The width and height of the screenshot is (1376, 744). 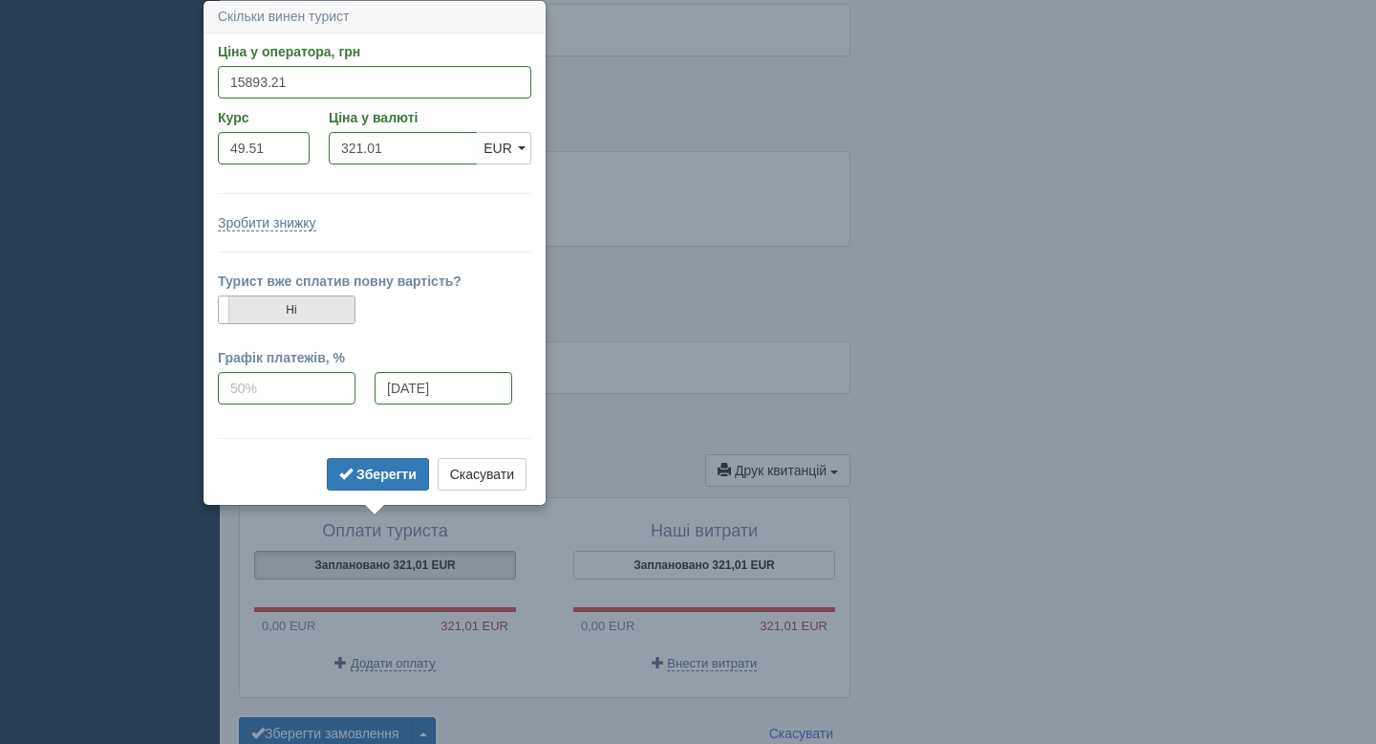 What do you see at coordinates (393, 663) in the screenshot?
I see `span: Додати оплату` at bounding box center [393, 663].